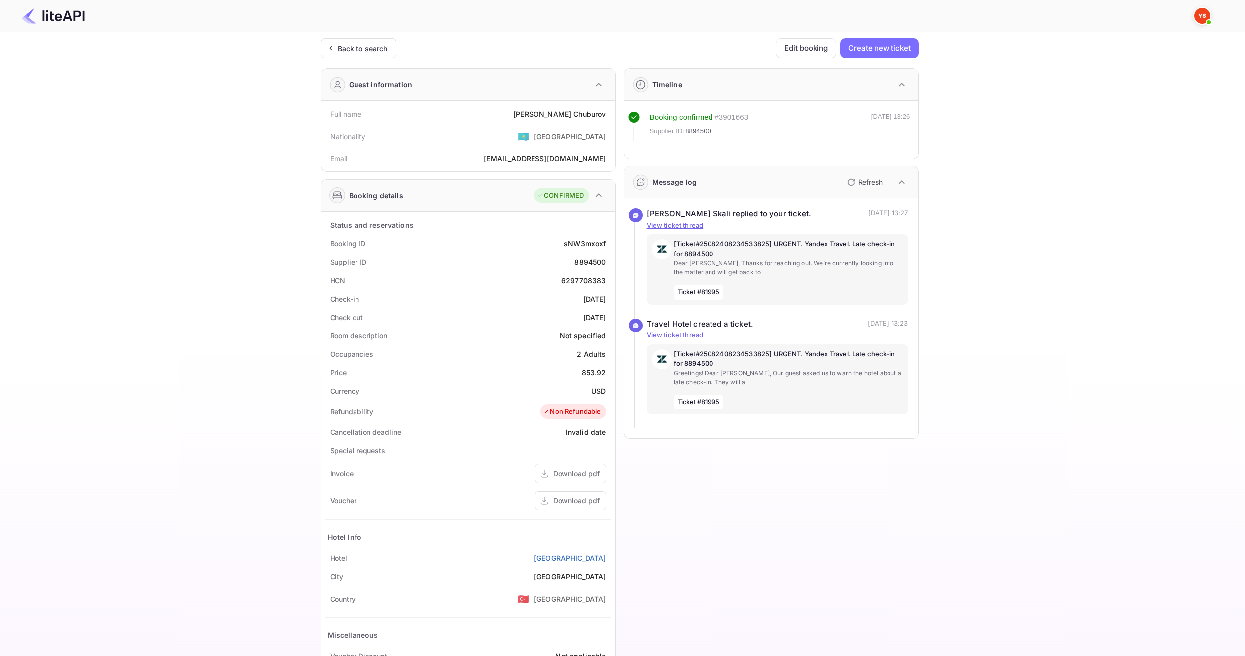  What do you see at coordinates (584, 280) in the screenshot?
I see `div: 6297708383` at bounding box center [584, 280].